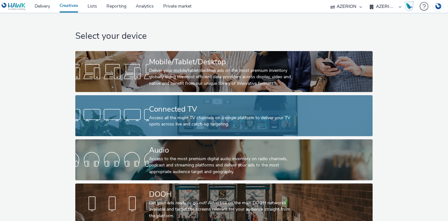 The height and width of the screenshot is (221, 448). I want to click on a: AudioAccess to the most premium digital audio inventory on radio channels, podcast and streaming ..., so click(224, 160).